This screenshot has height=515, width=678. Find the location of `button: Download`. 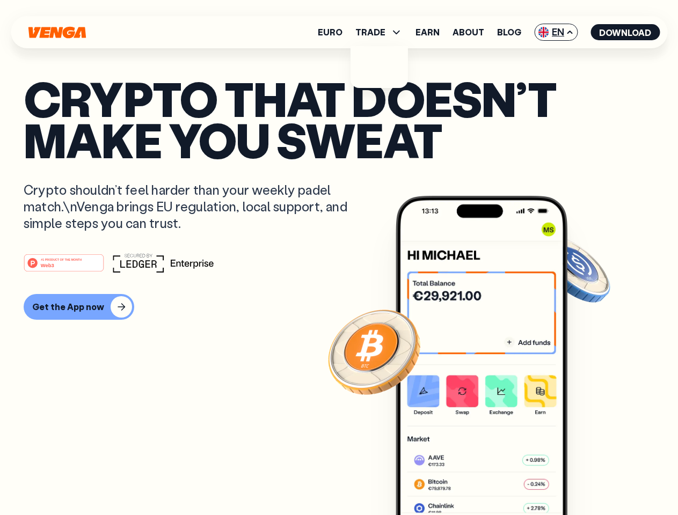

button: Download is located at coordinates (625, 32).